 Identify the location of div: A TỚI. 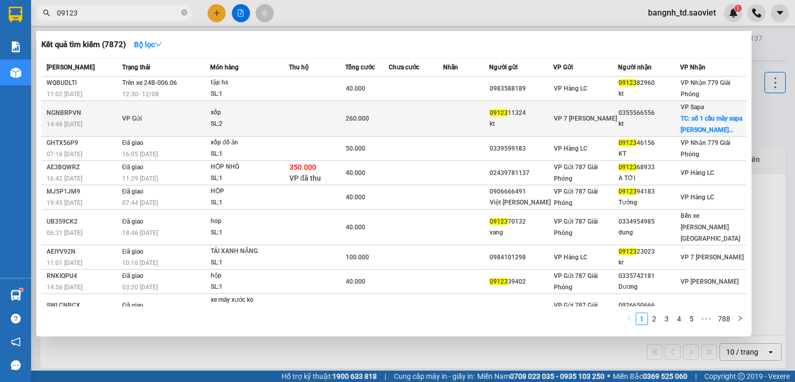
(649, 178).